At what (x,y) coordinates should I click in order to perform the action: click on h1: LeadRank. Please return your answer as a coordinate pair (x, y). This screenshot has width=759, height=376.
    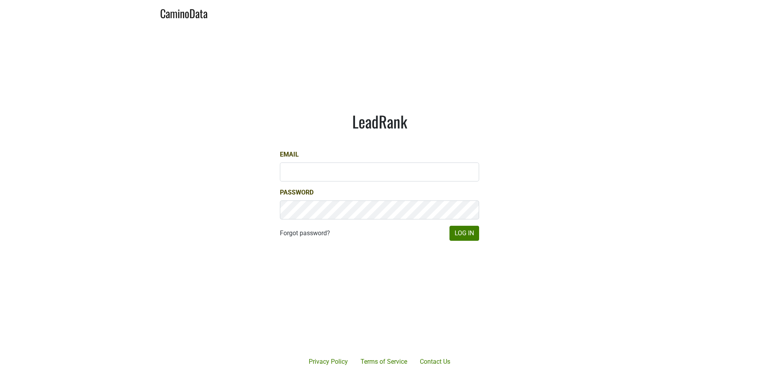
    Looking at the image, I should click on (380, 121).